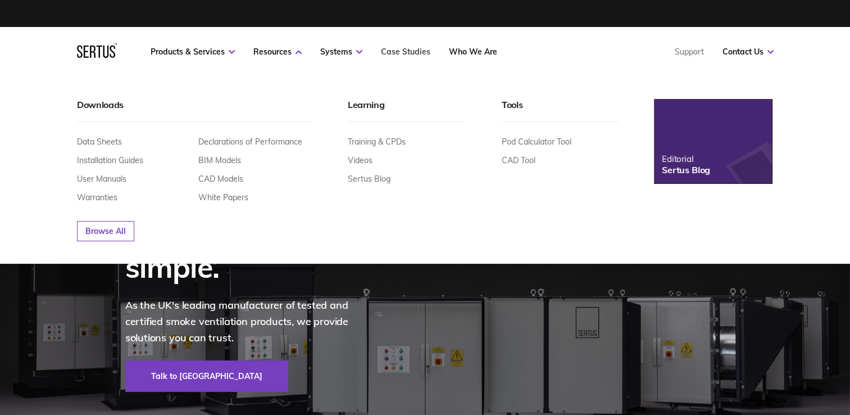 The image size is (850, 415). I want to click on a: Installation Guides, so click(110, 160).